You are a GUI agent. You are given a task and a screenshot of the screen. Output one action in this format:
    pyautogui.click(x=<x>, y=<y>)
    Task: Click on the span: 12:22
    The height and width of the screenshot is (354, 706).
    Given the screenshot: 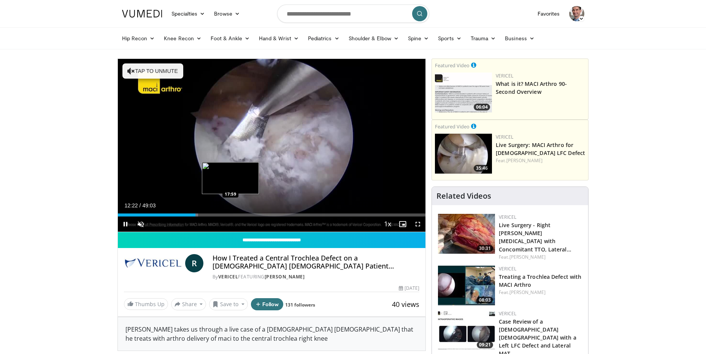 What is the action you would take?
    pyautogui.click(x=131, y=206)
    